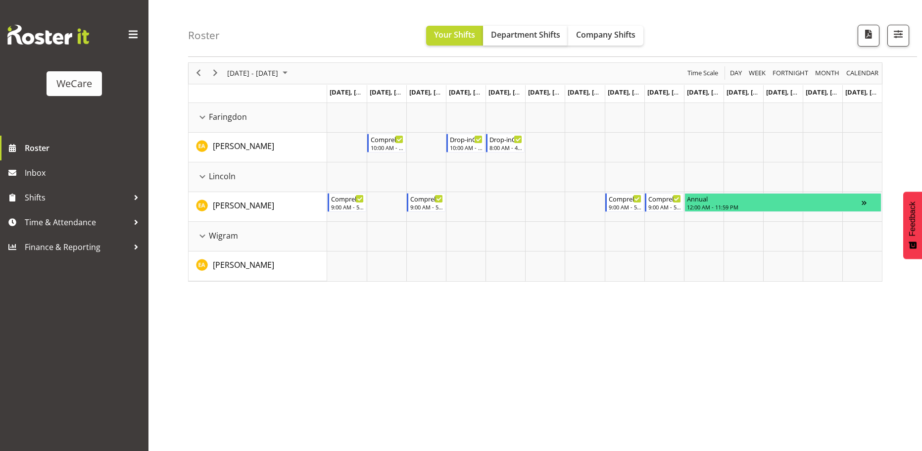  I want to click on span: Inbox, so click(84, 173).